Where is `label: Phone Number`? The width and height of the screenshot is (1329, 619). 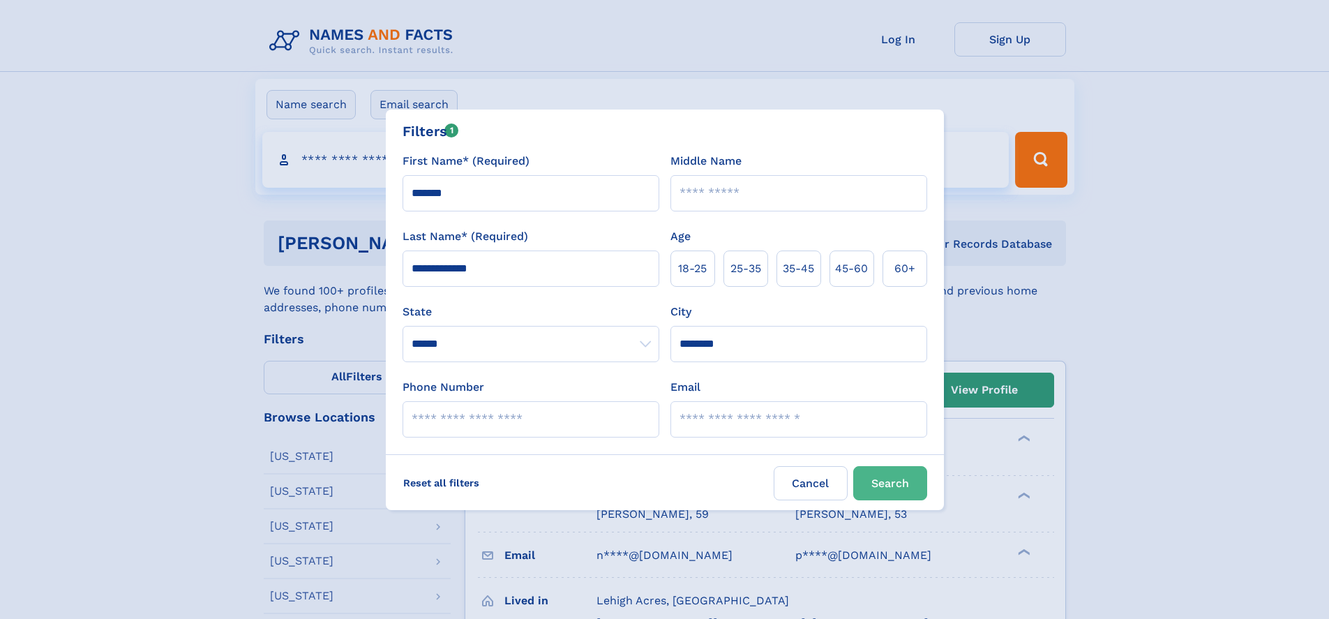 label: Phone Number is located at coordinates (443, 387).